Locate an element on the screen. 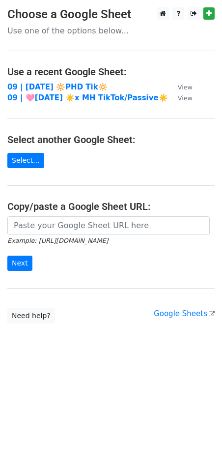  input: Paste your Google Sheet URL here is located at coordinates (109, 226).